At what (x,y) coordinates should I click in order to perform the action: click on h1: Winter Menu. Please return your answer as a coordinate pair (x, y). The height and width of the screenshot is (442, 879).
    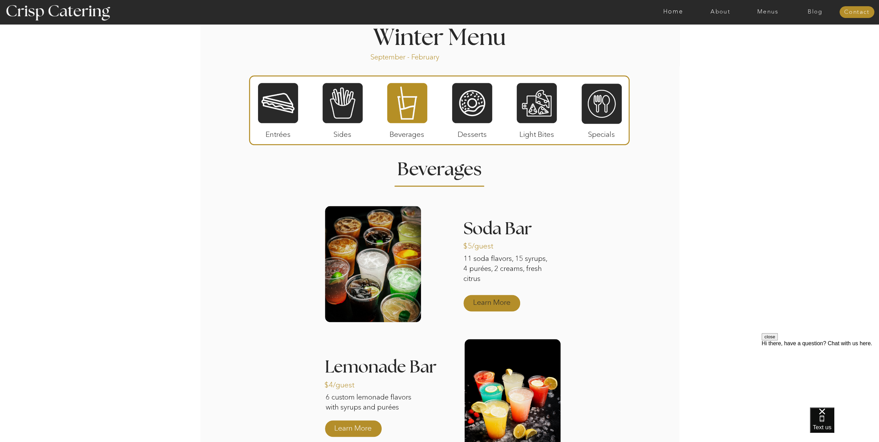
    Looking at the image, I should click on (439, 37).